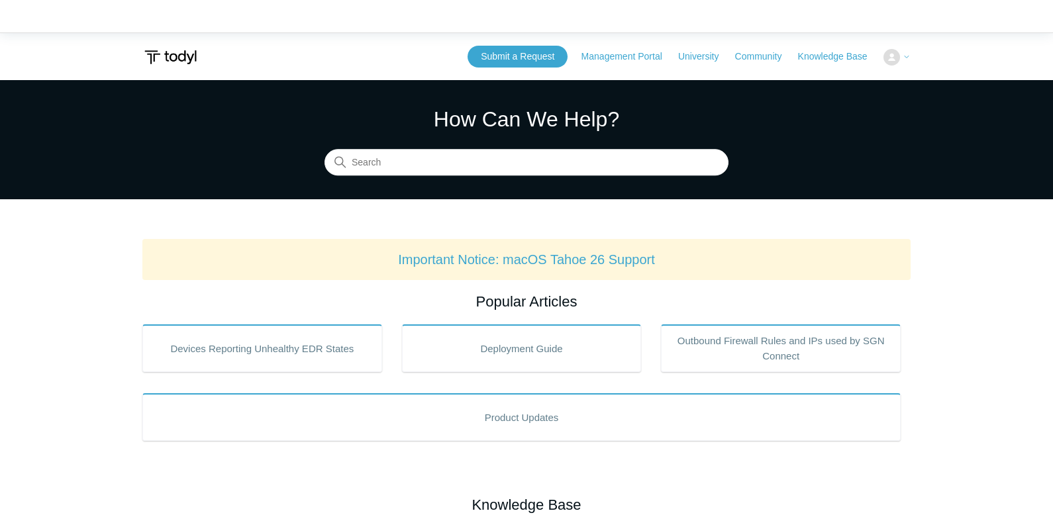 Image resolution: width=1053 pixels, height=517 pixels. Describe the element at coordinates (526, 119) in the screenshot. I see `h1: How Can We Help?` at that location.